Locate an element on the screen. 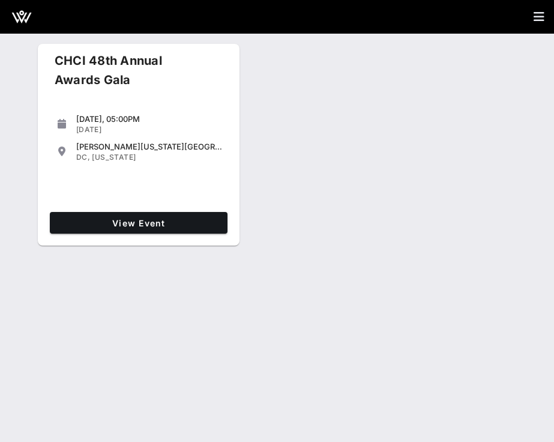 The image size is (554, 442). span: DC, is located at coordinates (83, 157).